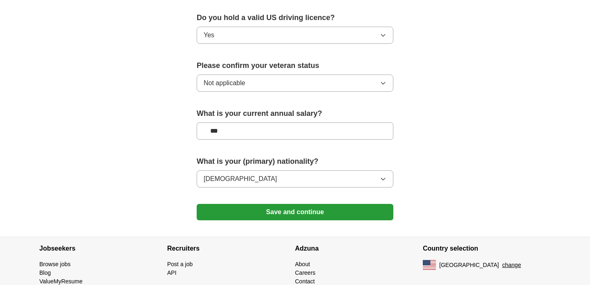  What do you see at coordinates (295, 66) in the screenshot?
I see `label: Please confirm your veteran status` at bounding box center [295, 66].